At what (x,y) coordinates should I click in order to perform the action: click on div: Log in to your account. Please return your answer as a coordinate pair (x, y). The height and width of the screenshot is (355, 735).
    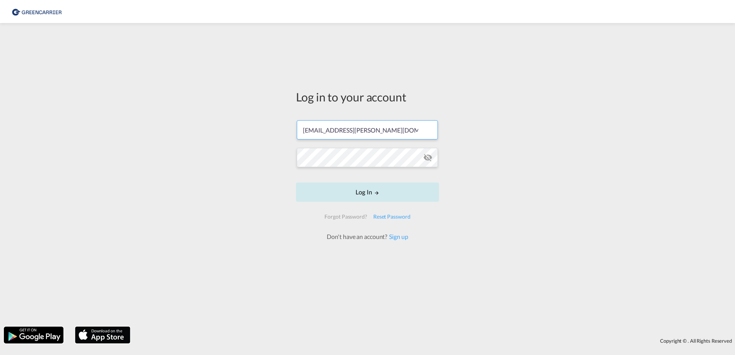
    Looking at the image, I should click on (368, 97).